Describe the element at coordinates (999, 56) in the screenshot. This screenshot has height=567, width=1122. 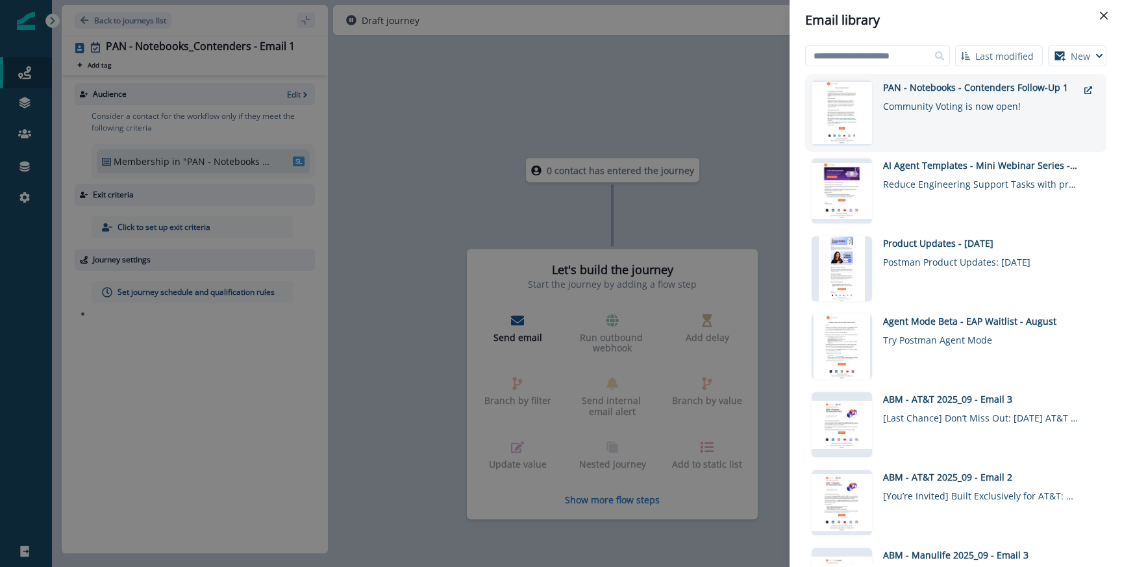
I see `button: Last modified` at that location.